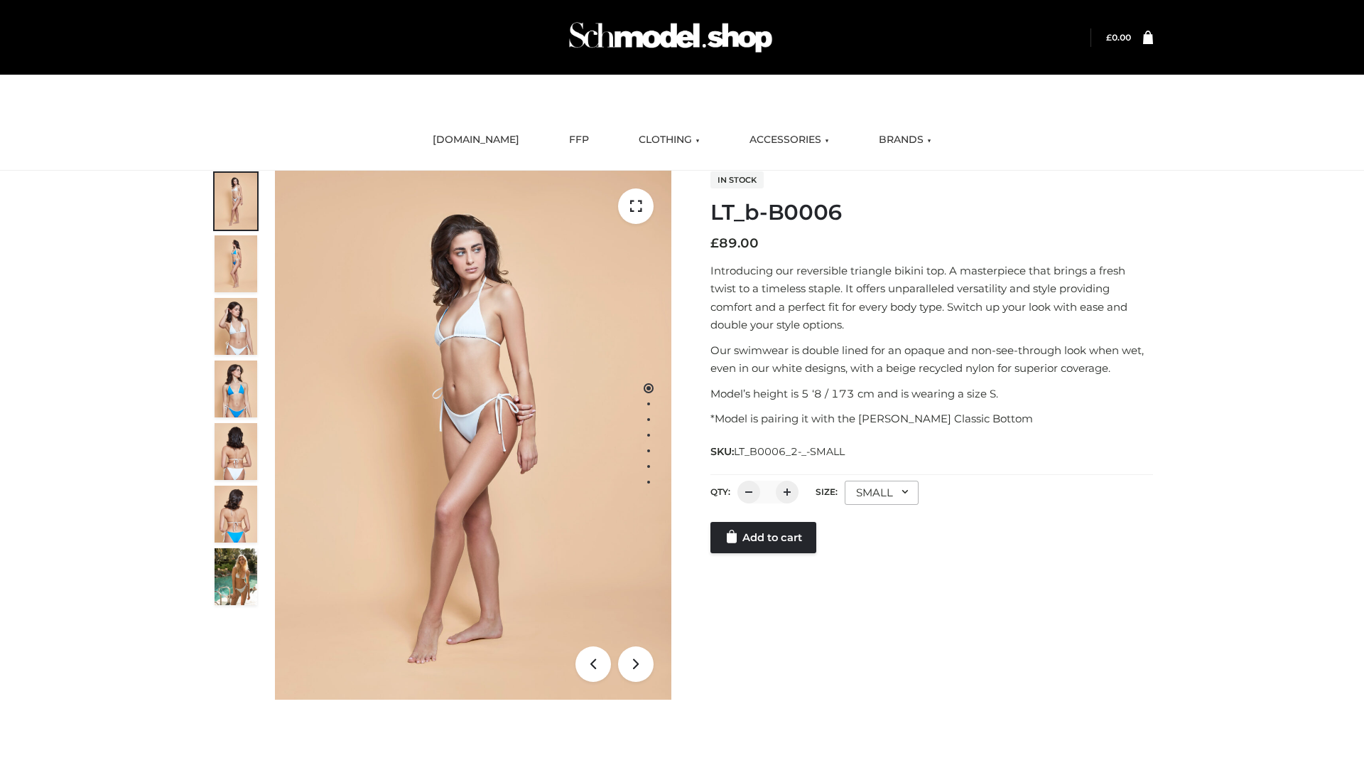 The image size is (1364, 768). Describe the element at coordinates (932, 212) in the screenshot. I see `h1: LT_b-B0006` at that location.